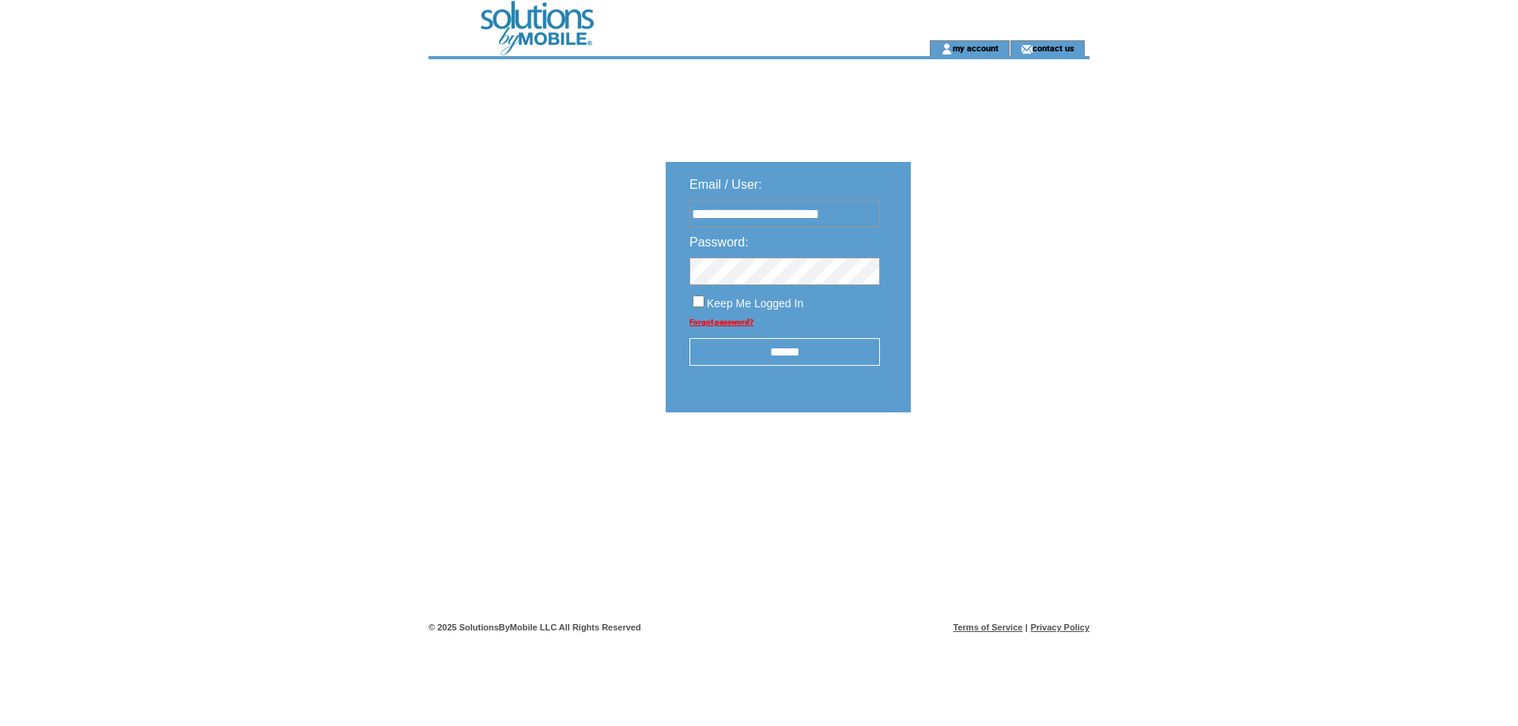  Describe the element at coordinates (1053, 47) in the screenshot. I see `a: contact us` at that location.